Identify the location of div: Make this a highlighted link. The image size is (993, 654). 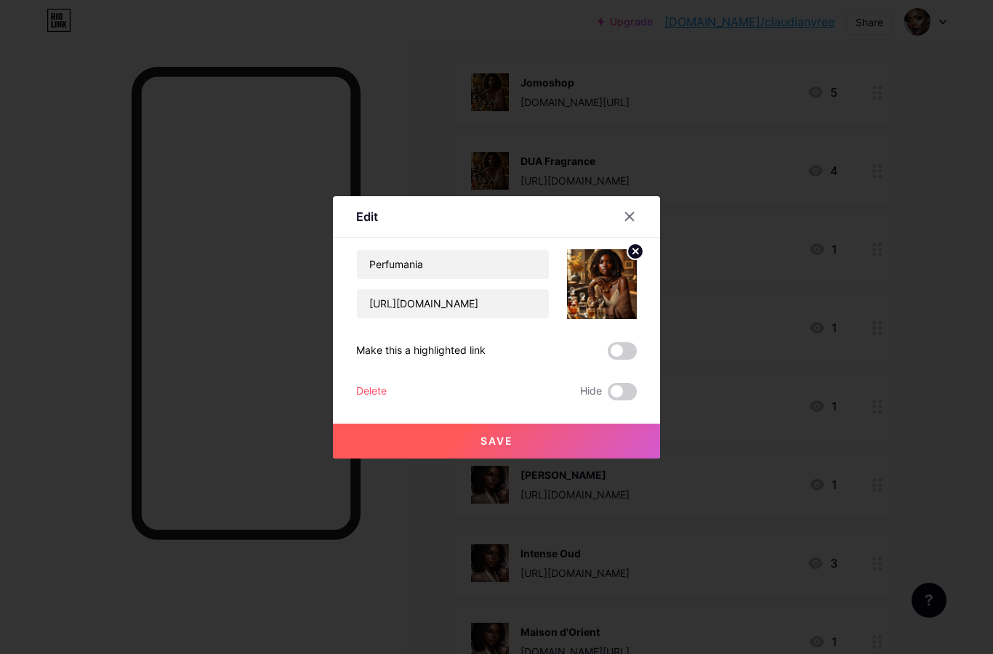
(421, 351).